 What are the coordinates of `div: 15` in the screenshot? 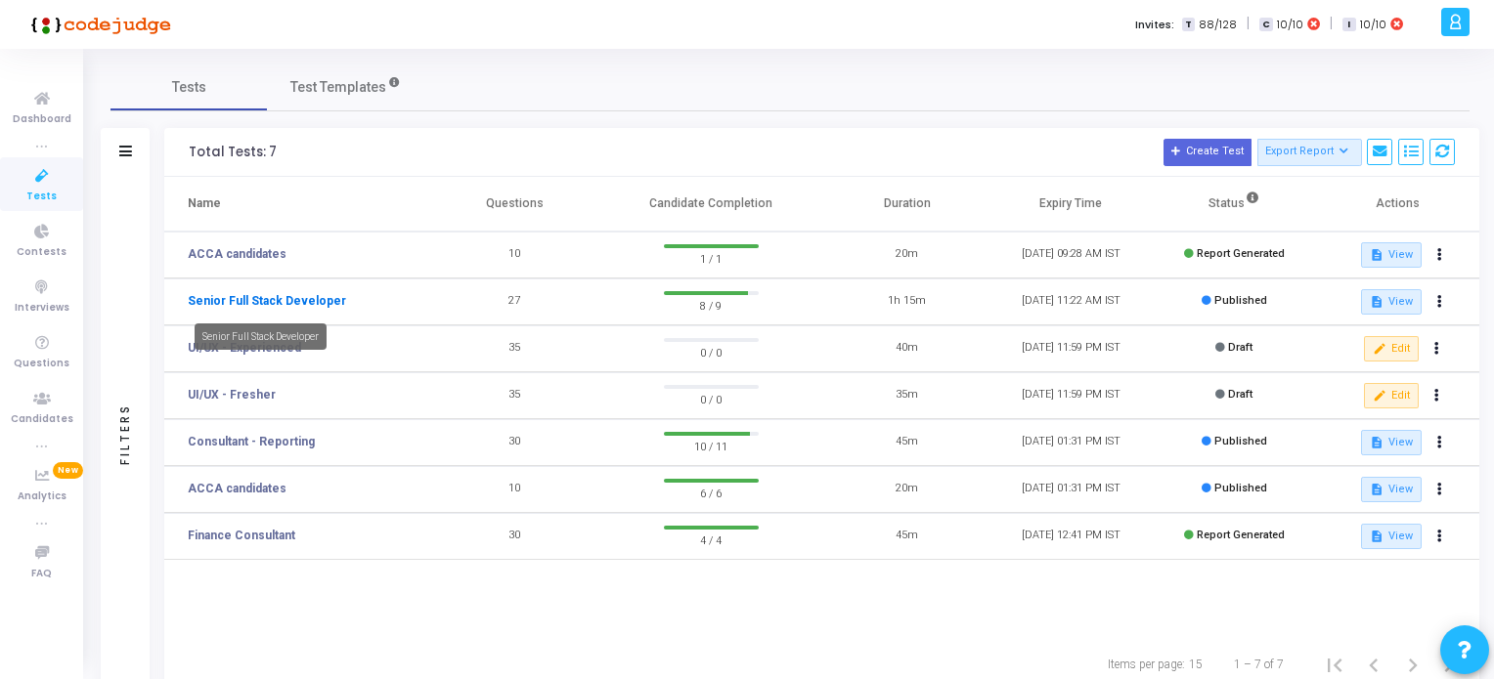 It's located at (1196, 665).